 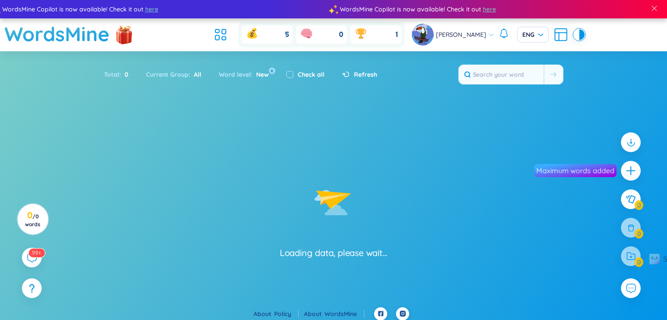 What do you see at coordinates (311, 75) in the screenshot?
I see `label: Check all` at bounding box center [311, 75].